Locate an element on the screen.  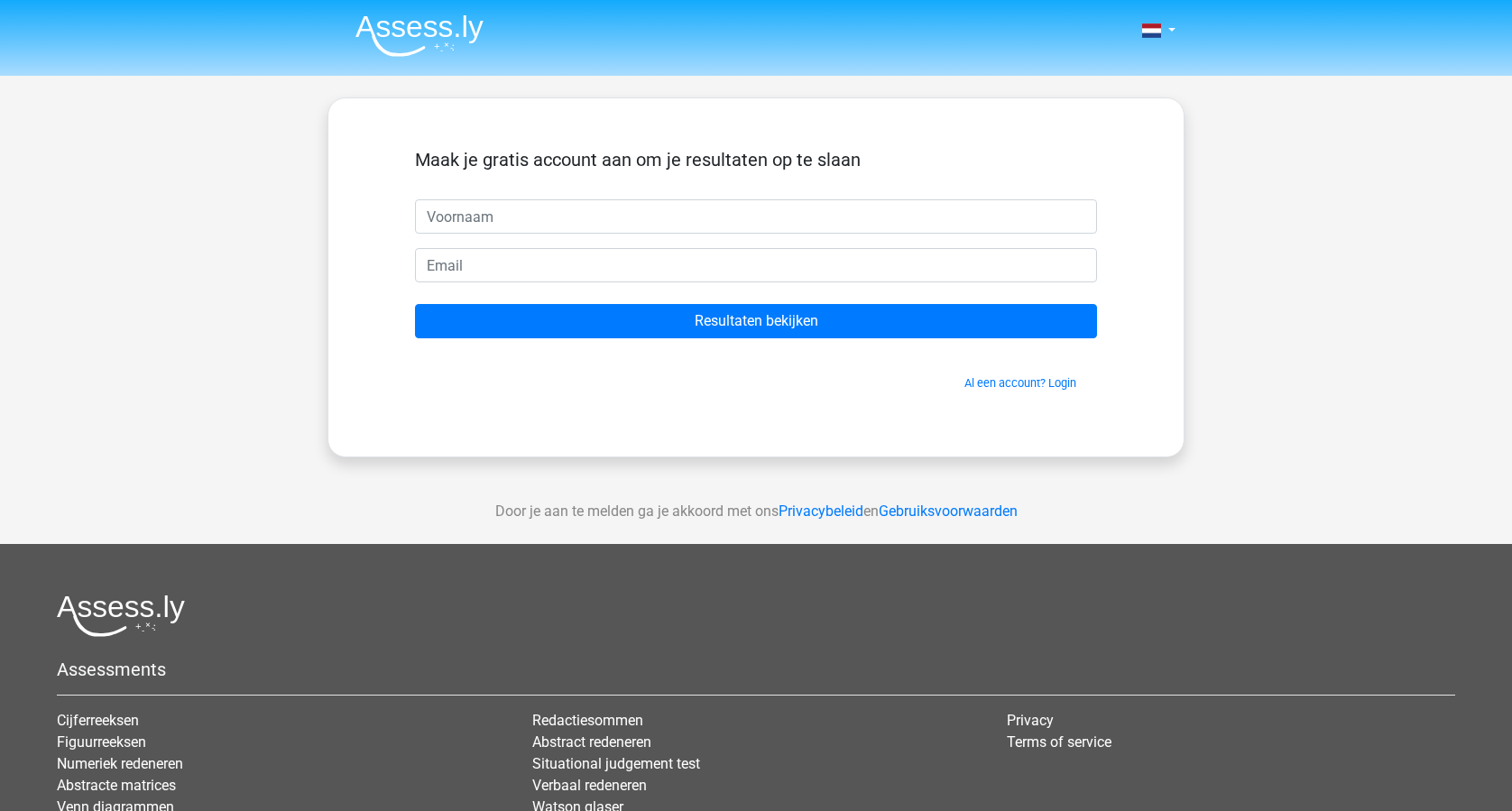
input: Resultaten bekijken is located at coordinates (756, 322).